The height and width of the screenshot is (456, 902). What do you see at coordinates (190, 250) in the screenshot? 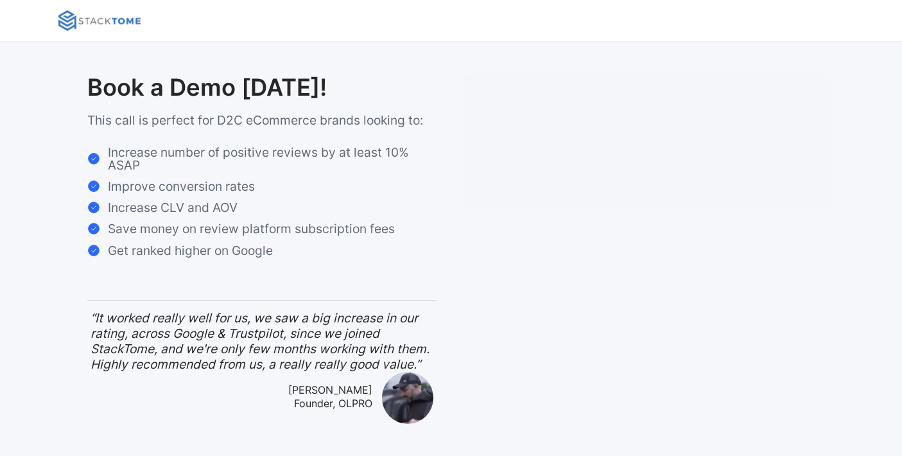
I see `p: Get ranked higher on Google` at bounding box center [190, 250].